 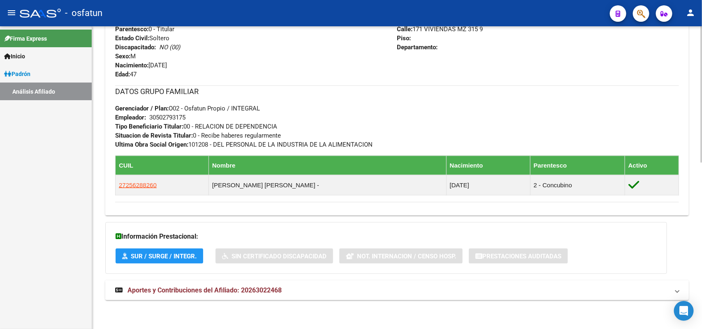 What do you see at coordinates (126, 74) in the screenshot?
I see `span: 47` at bounding box center [126, 74].